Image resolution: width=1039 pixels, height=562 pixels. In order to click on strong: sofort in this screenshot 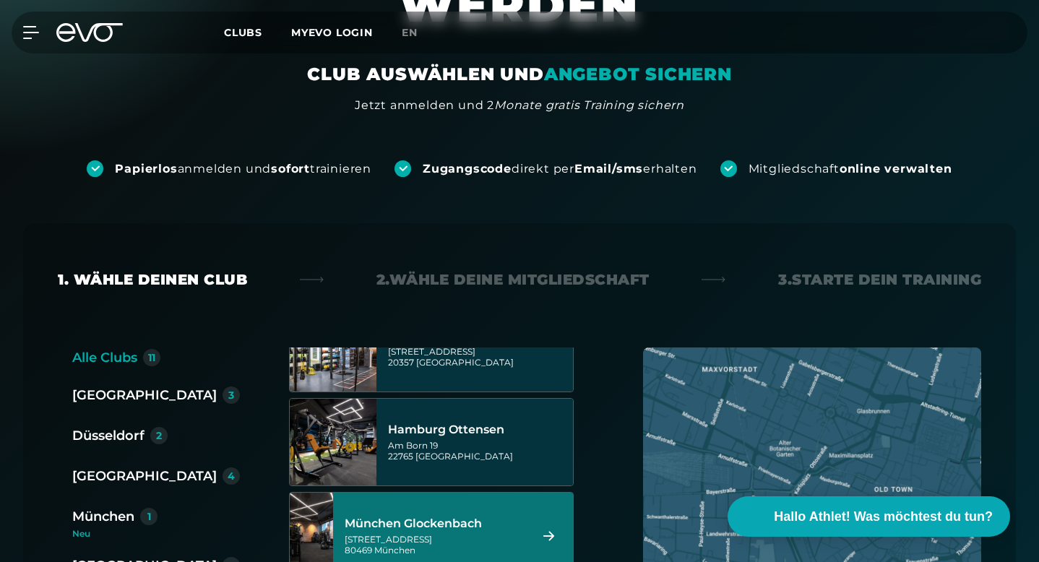, I will do `click(291, 168)`.